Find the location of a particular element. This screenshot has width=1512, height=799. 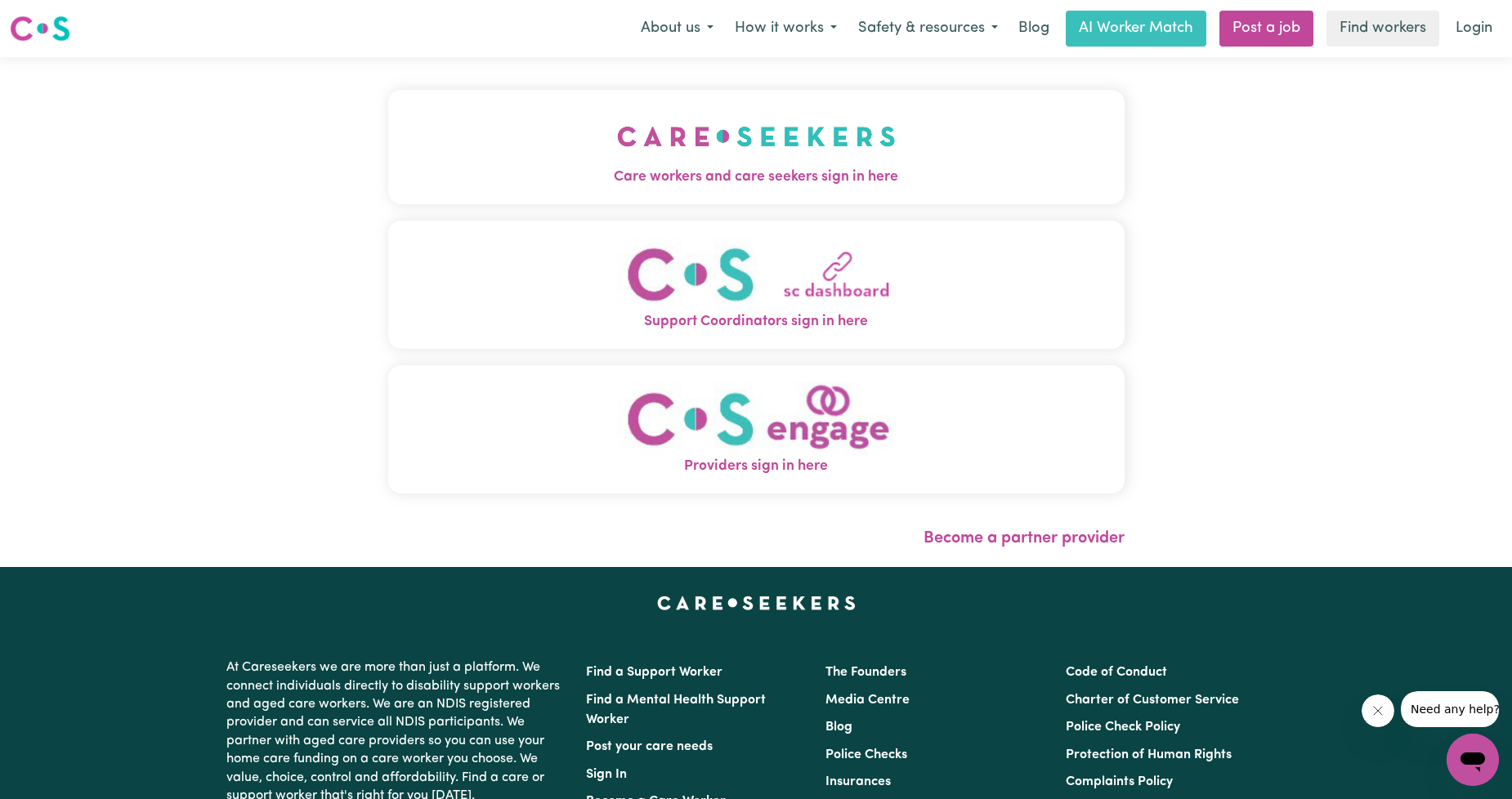

a: Sign In is located at coordinates (606, 774).